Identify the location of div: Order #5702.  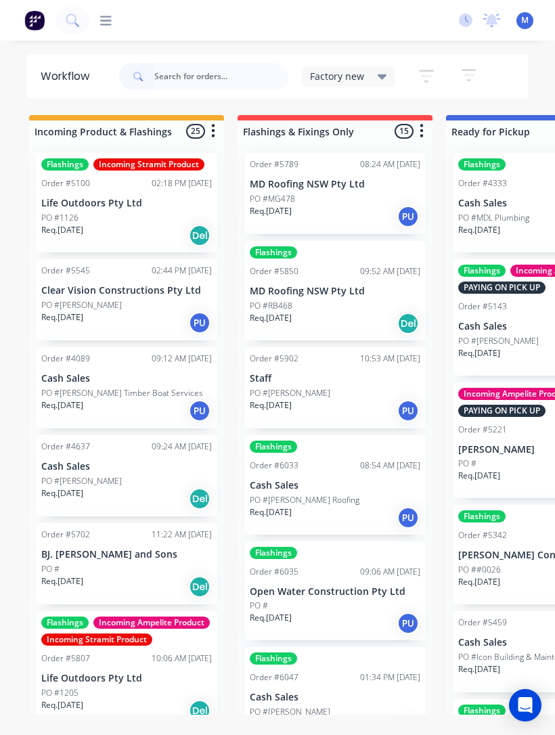
(66, 535).